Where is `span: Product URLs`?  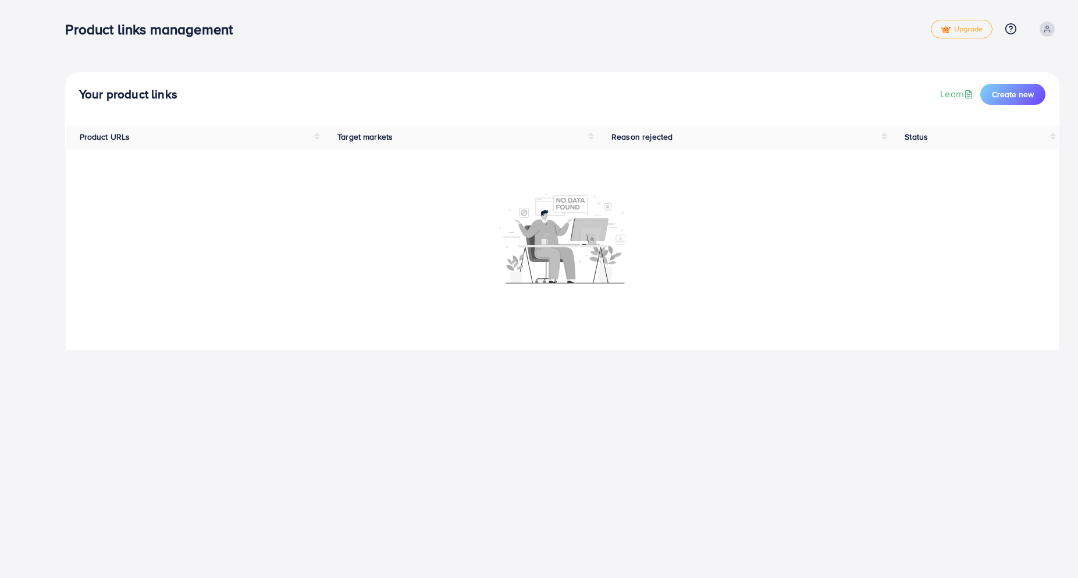
span: Product URLs is located at coordinates (105, 137).